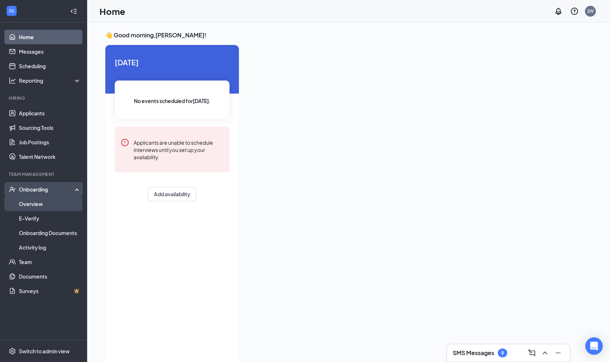 The height and width of the screenshot is (362, 610). Describe the element at coordinates (47, 190) in the screenshot. I see `div: Onboarding` at that location.